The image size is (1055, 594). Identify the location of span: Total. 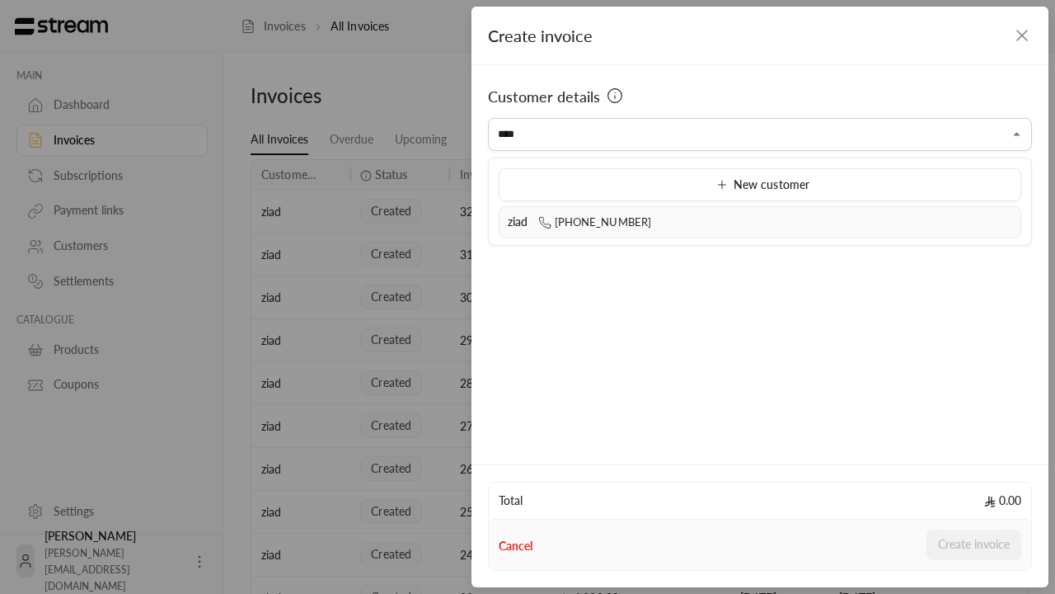
(510, 500).